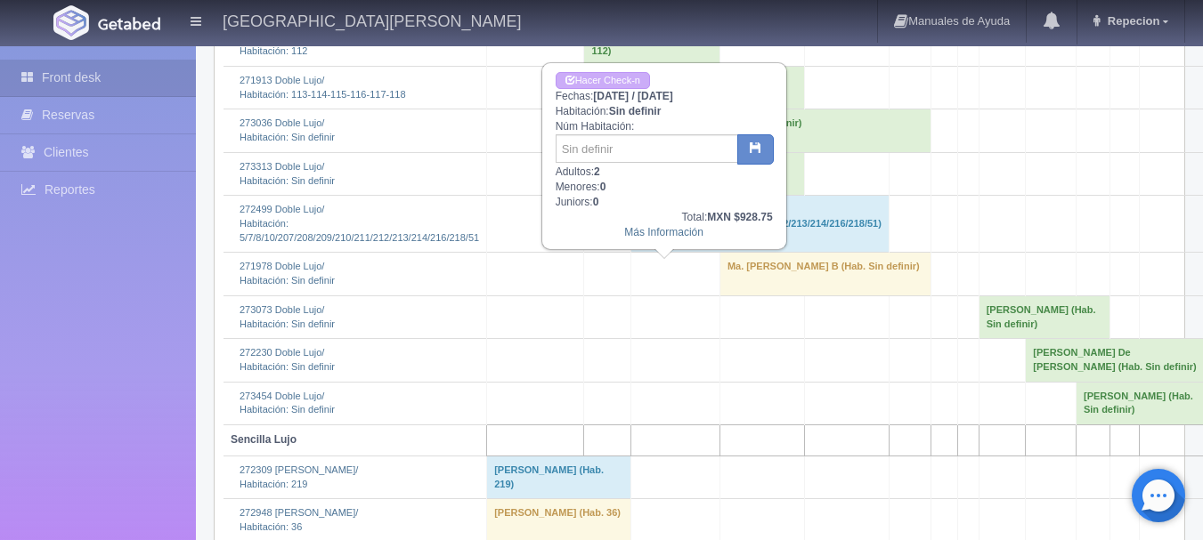  I want to click on div: Fechas: Habitación: Núm Habitación: Adultos: Menores: Juniors:, so click(664, 156).